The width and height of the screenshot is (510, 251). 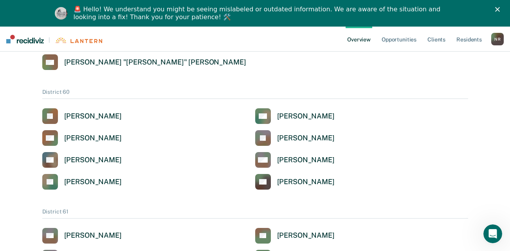 What do you see at coordinates (497, 39) in the screenshot?
I see `button: NR` at bounding box center [497, 39].